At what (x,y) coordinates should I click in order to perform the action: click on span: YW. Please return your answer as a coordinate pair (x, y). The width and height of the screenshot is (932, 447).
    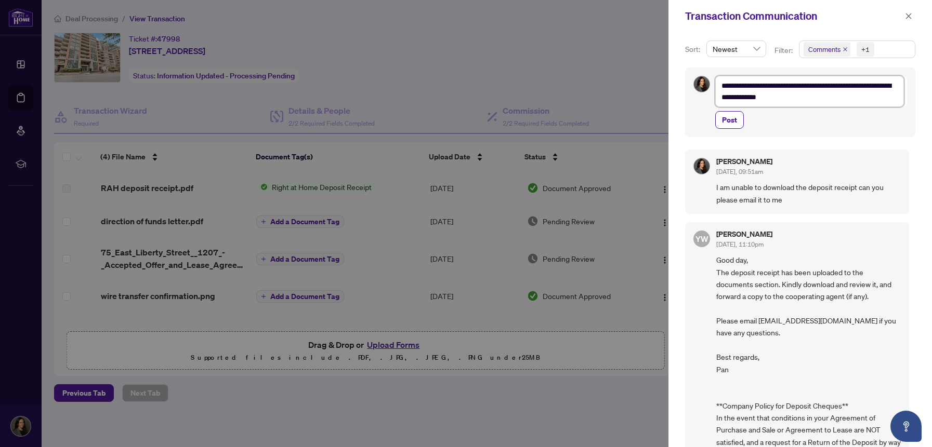
    Looking at the image, I should click on (701, 239).